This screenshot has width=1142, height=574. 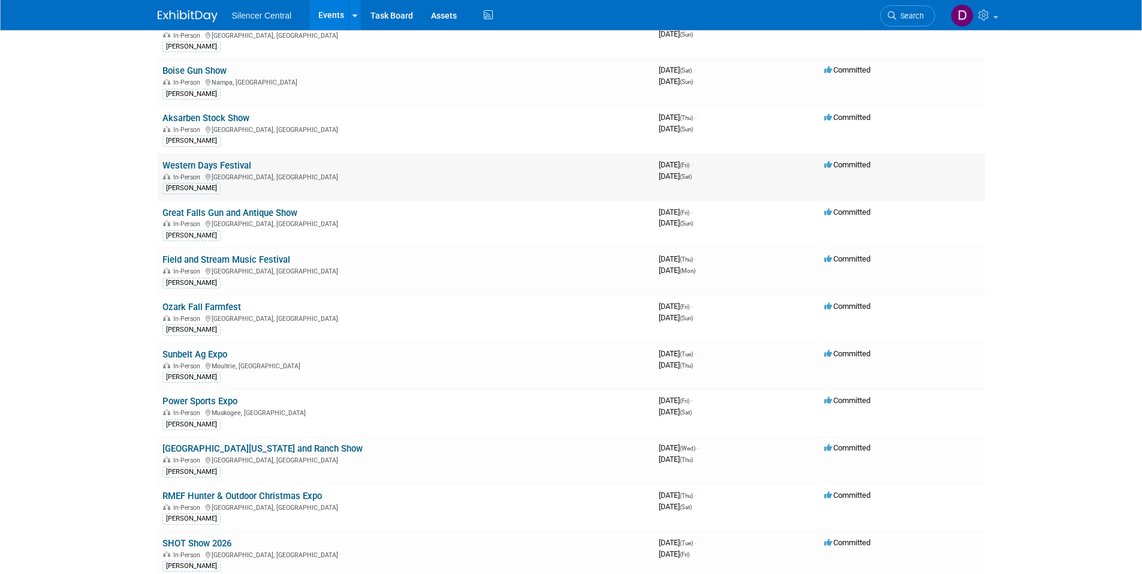 What do you see at coordinates (195, 354) in the screenshot?
I see `a: Sunbelt Ag Expo` at bounding box center [195, 354].